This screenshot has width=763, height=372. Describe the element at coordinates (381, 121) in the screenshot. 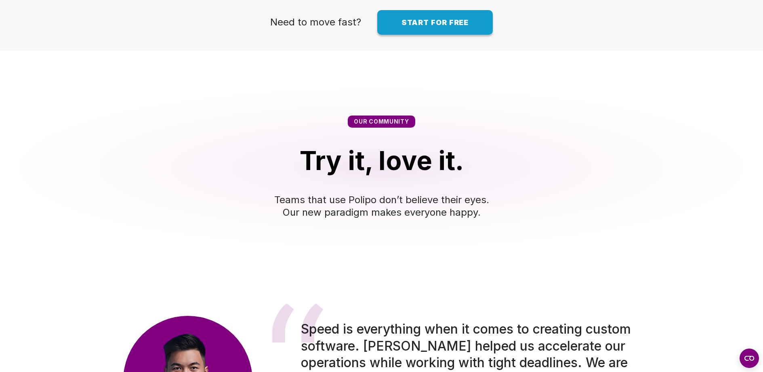

I see `span: Our community` at that location.